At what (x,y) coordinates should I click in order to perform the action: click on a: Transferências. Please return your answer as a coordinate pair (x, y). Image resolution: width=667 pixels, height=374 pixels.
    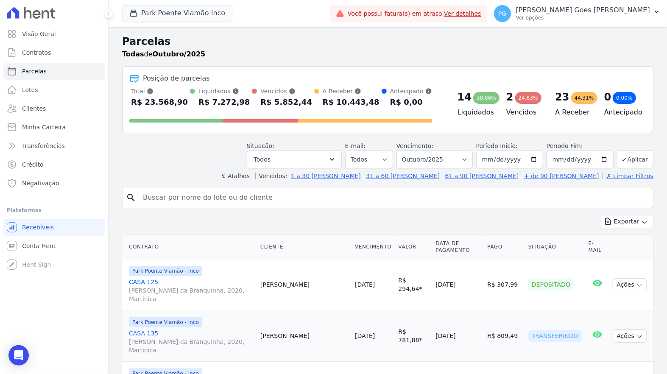
    Looking at the image, I should click on (54, 146).